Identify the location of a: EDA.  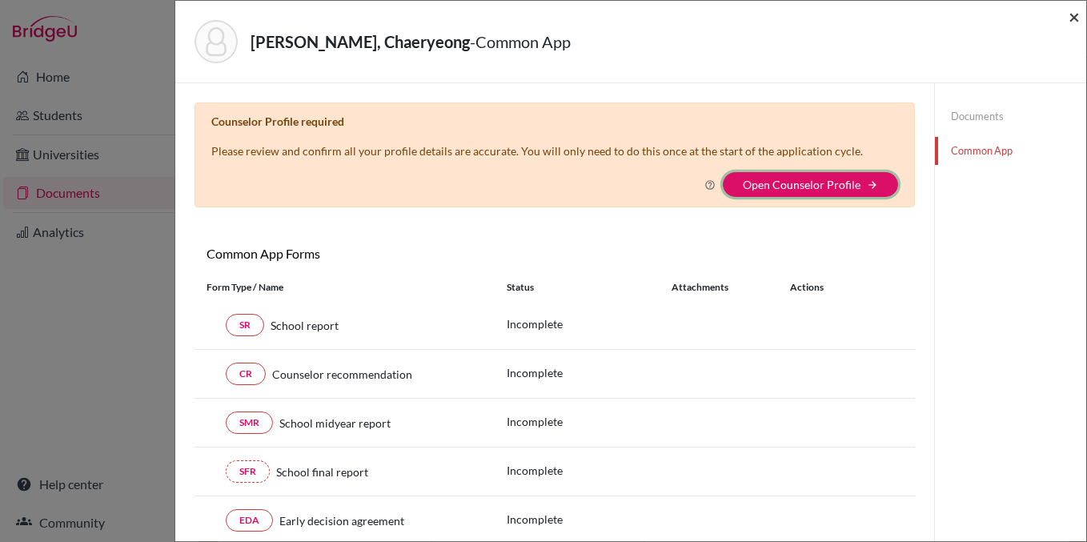
(249, 520).